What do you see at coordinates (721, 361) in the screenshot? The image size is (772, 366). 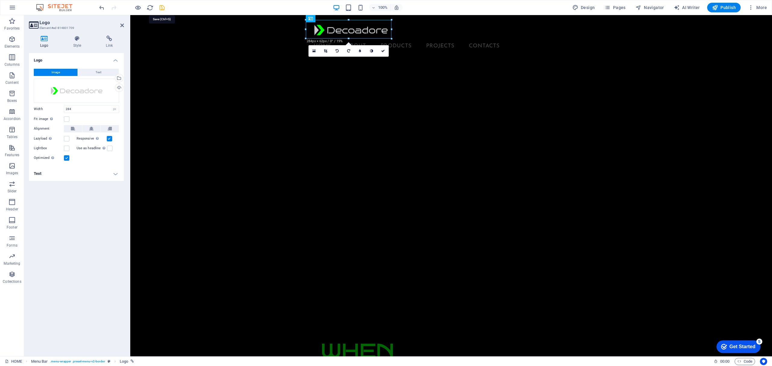 I see `h6: Session time` at bounding box center [721, 361].